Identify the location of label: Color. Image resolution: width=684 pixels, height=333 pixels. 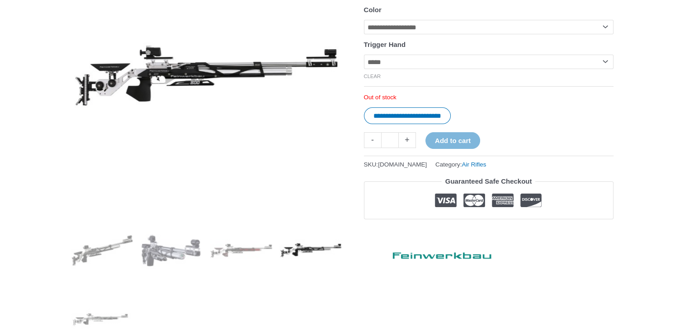
(372, 9).